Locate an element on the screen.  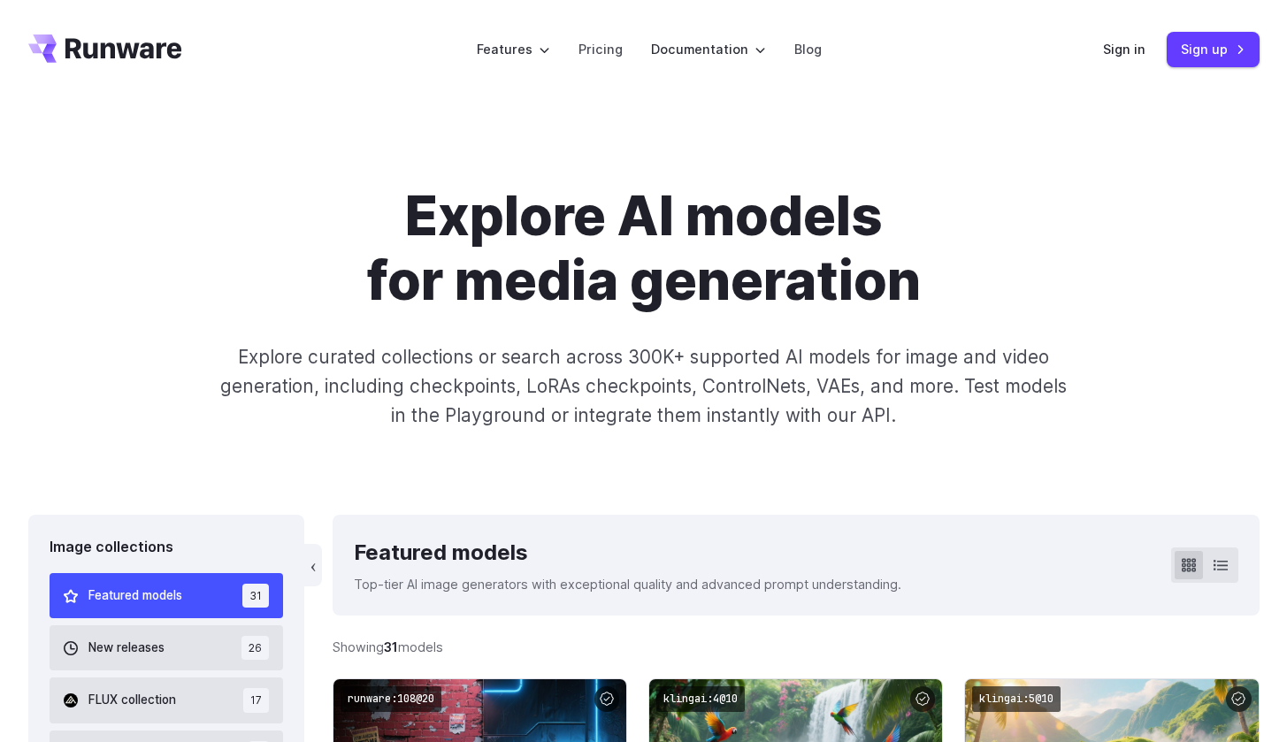
span: New releases is located at coordinates (127, 649).